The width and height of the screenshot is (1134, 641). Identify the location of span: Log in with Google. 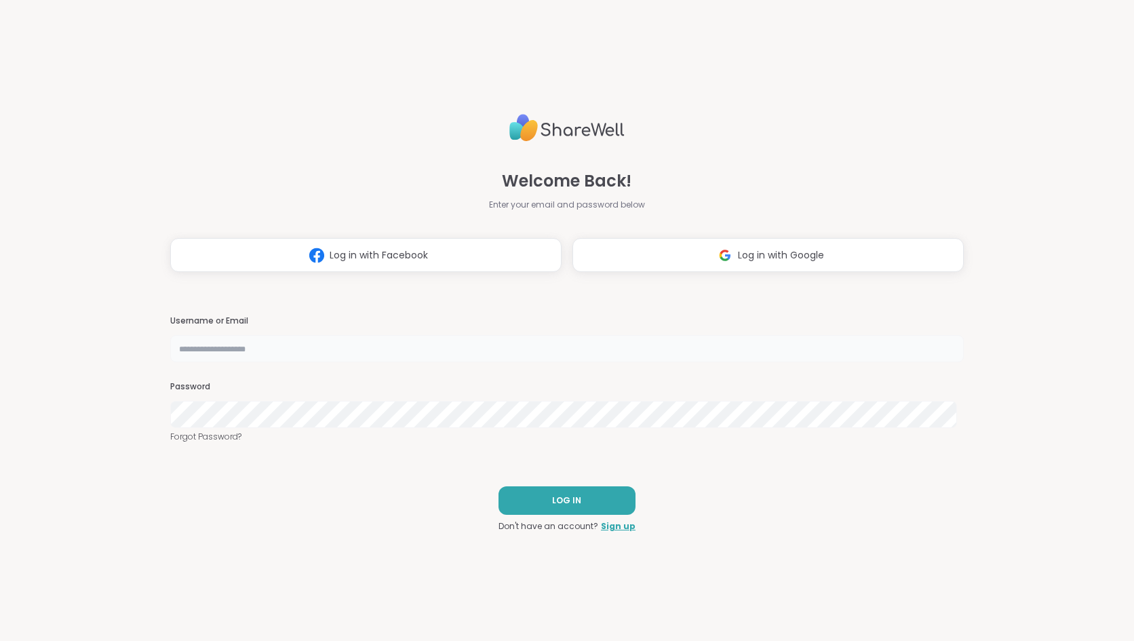
(781, 255).